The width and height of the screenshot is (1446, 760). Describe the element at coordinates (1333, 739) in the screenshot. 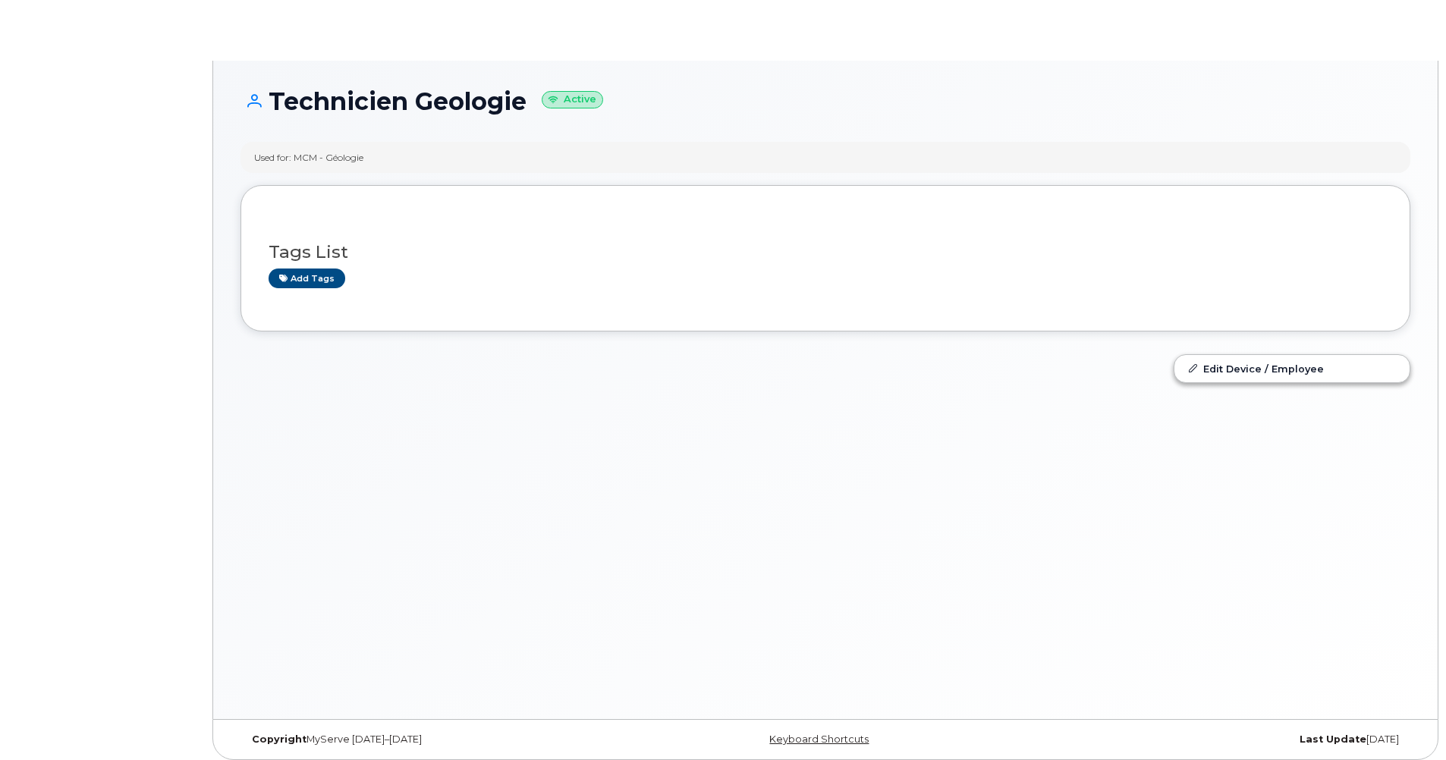

I see `strong: Last Update` at that location.